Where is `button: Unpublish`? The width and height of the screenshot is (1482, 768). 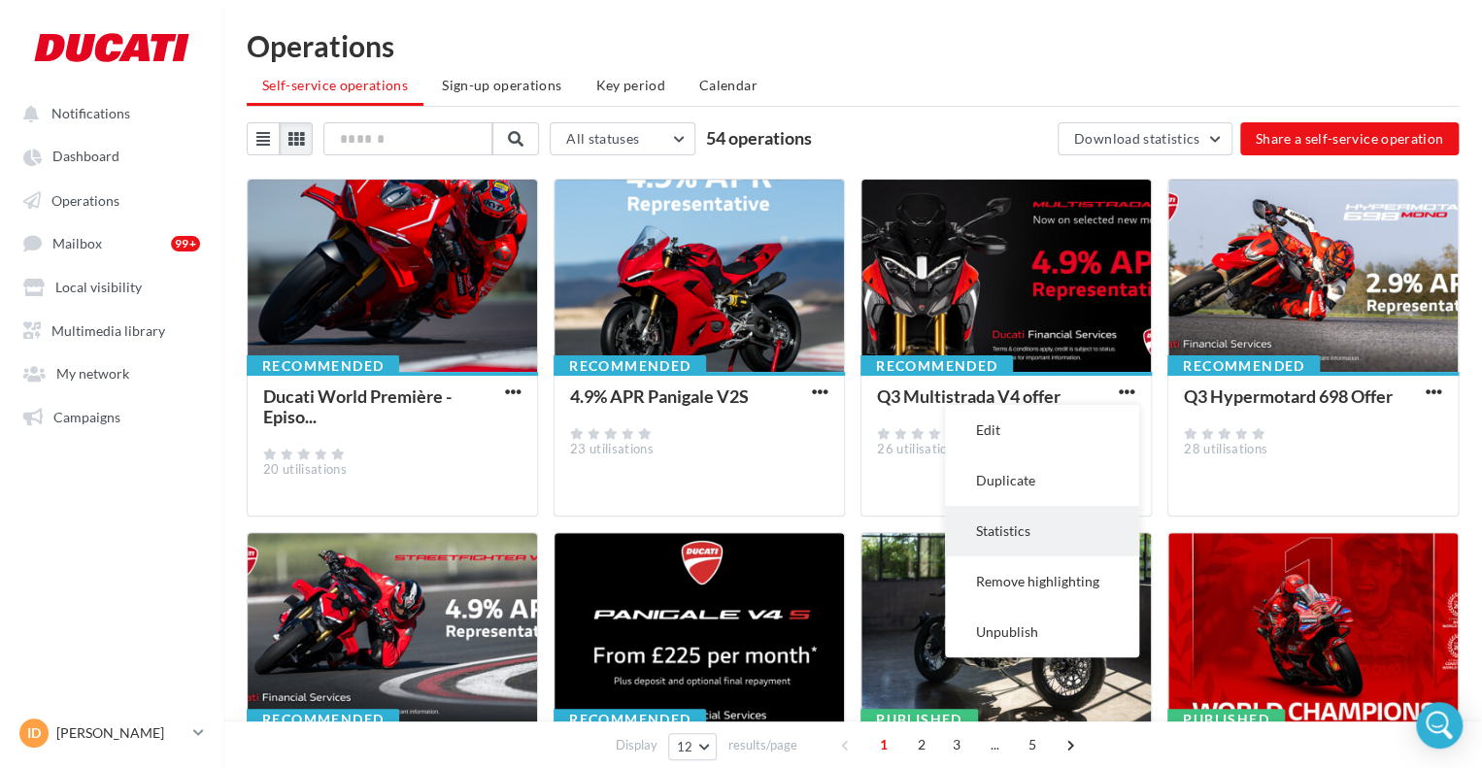 button: Unpublish is located at coordinates (1042, 632).